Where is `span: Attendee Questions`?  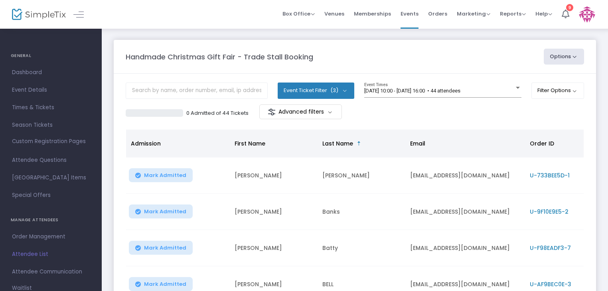 span: Attendee Questions is located at coordinates (51, 160).